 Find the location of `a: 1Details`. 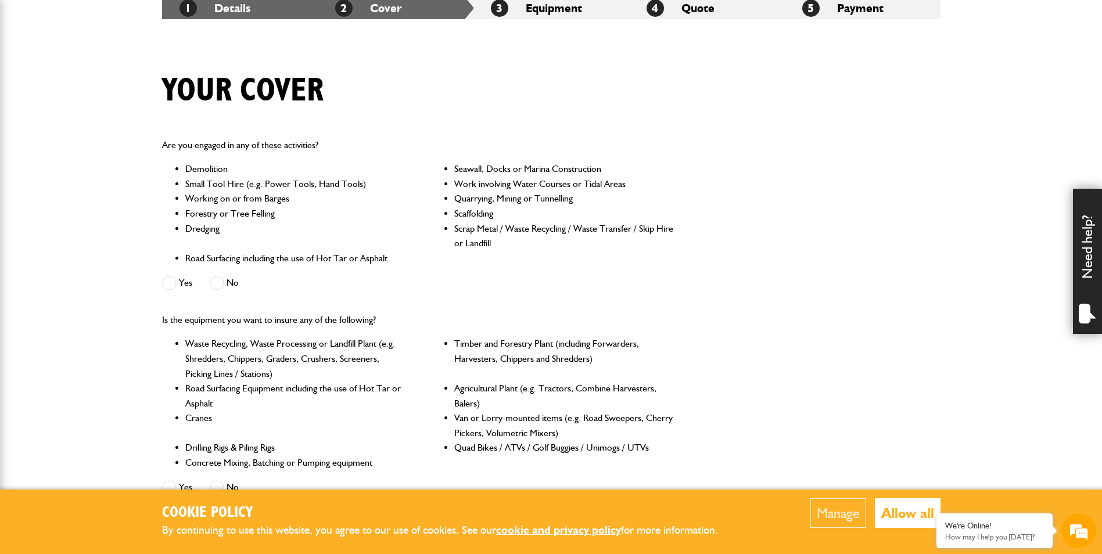

a: 1Details is located at coordinates (215, 8).